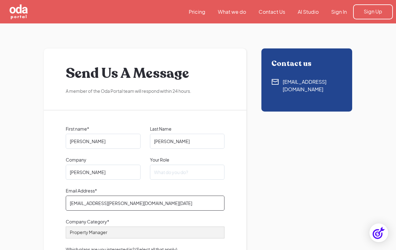  I want to click on div: A member of the Oda Portal team will respond within 24 hours., so click(145, 91).